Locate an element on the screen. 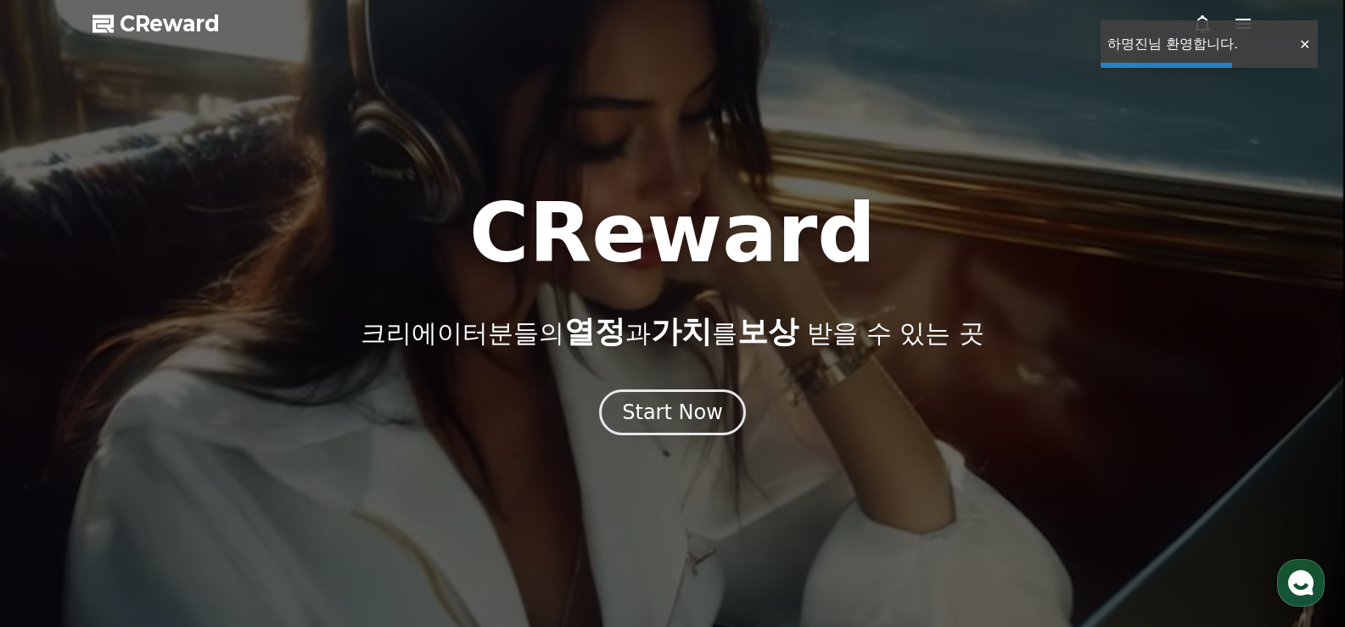 Image resolution: width=1345 pixels, height=627 pixels. span: 설정 is located at coordinates (272, 518).